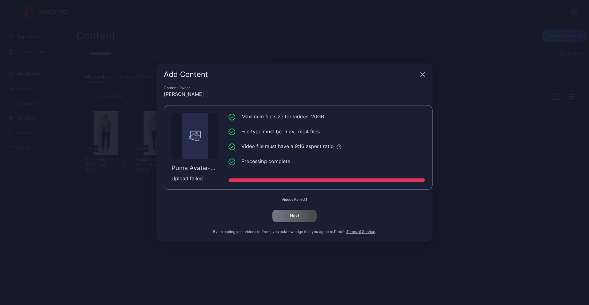  I want to click on li: Video file must have a 9:16 aspect ratio, so click(327, 146).